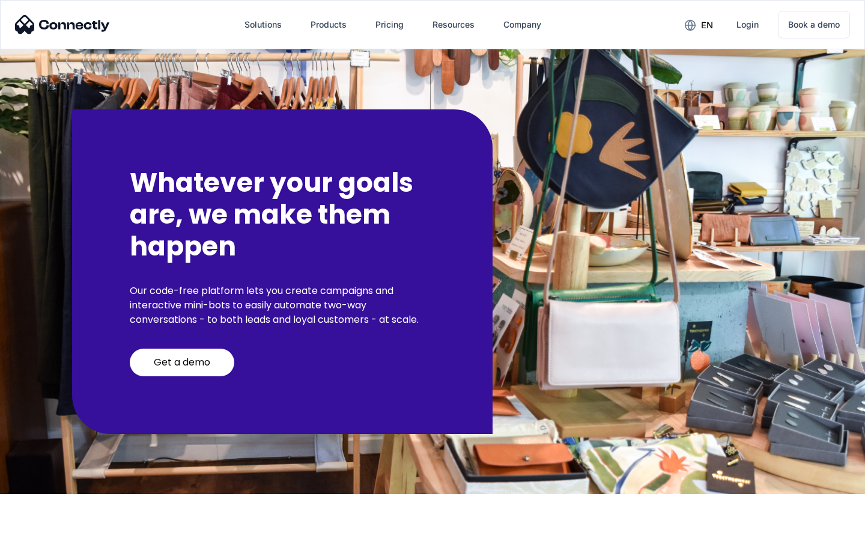 The height and width of the screenshot is (541, 865). I want to click on img: Connectly Logo, so click(62, 25).